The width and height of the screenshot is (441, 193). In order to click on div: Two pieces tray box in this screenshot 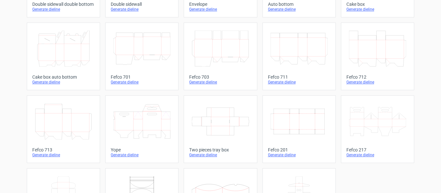, I will do `click(220, 150)`.